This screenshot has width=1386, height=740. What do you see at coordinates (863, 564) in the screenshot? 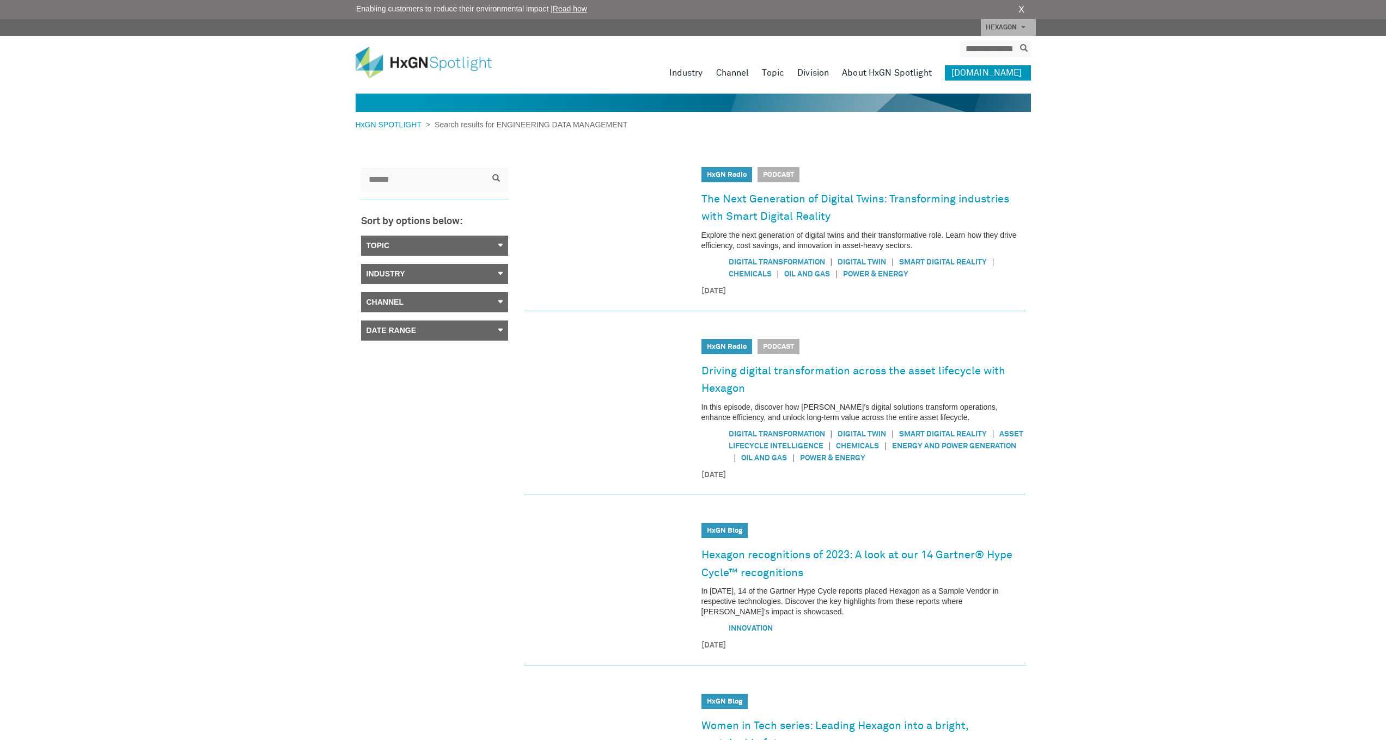
I see `a: Hexagon recognitions of 2023: A look at our 14 Gartner® Hype Cycle™ recognitions` at bounding box center [863, 564].